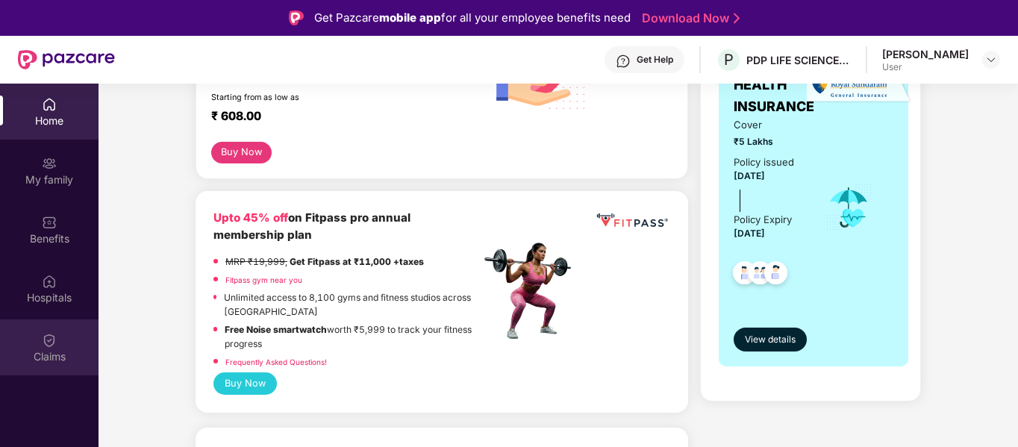 This screenshot has width=1018, height=447. What do you see at coordinates (632, 221) in the screenshot?
I see `img: fppp.png` at bounding box center [632, 221].